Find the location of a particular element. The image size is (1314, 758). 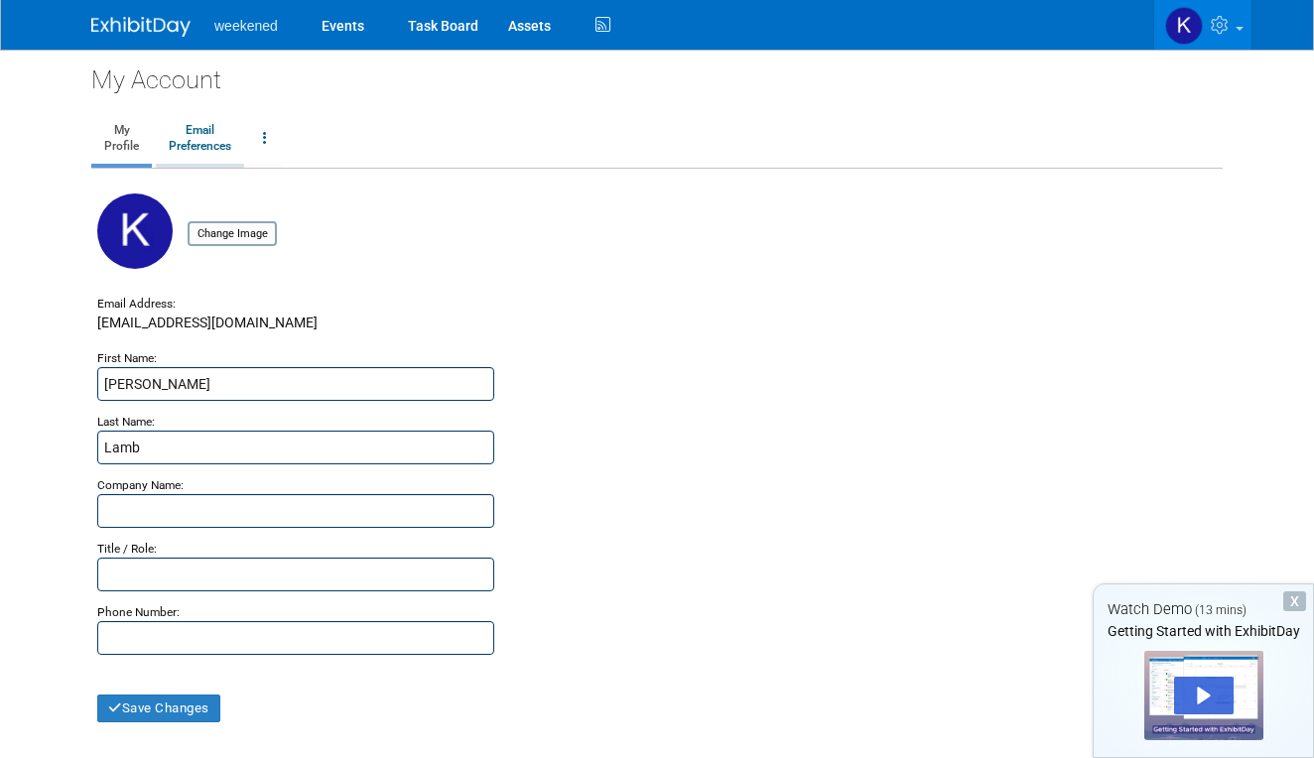

small: Title / Role: is located at coordinates (127, 549).